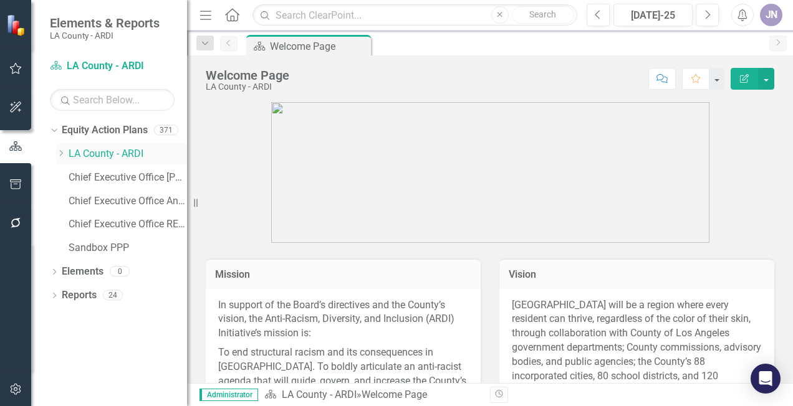 The height and width of the screenshot is (406, 793). I want to click on a: Chief Executive Office Annual Report FY24-25, so click(128, 201).